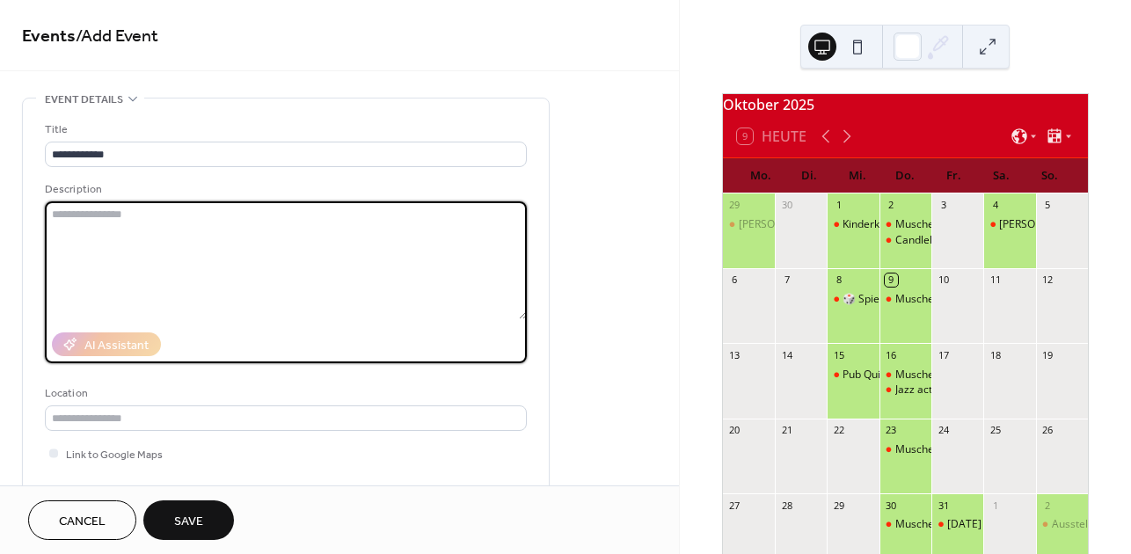  What do you see at coordinates (734, 505) in the screenshot?
I see `div: 27` at bounding box center [734, 505].